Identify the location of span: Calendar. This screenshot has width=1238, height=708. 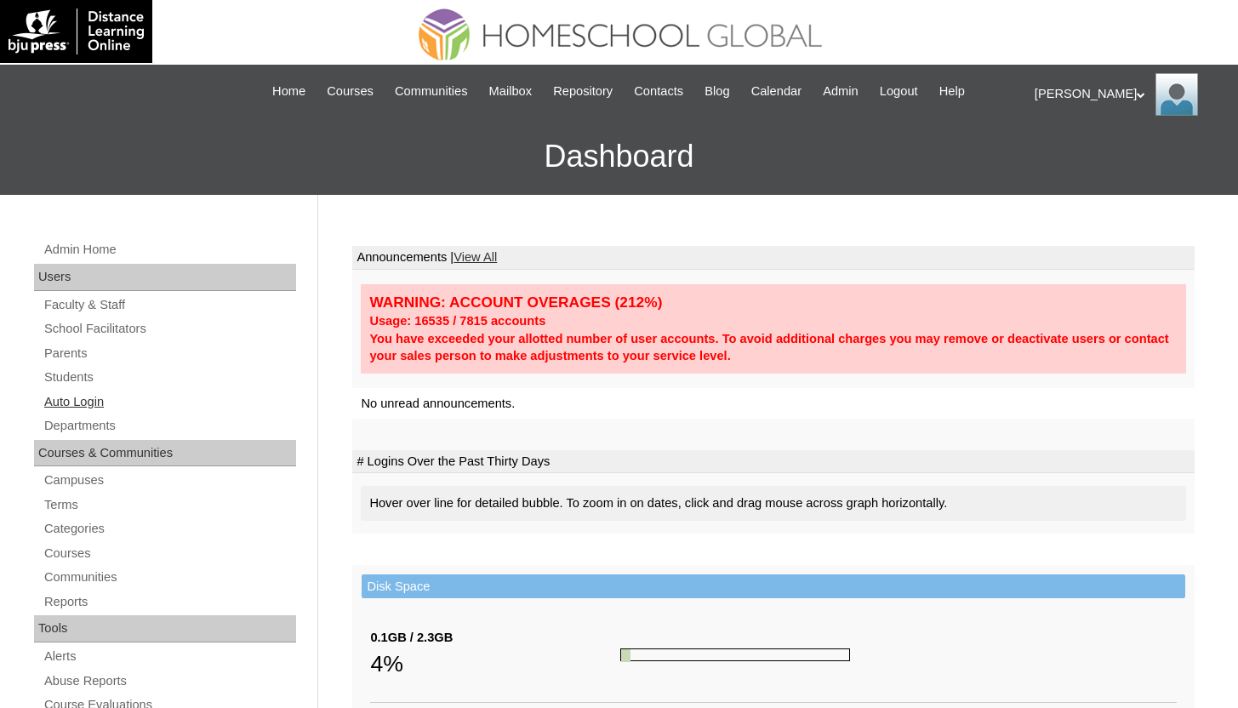
(776, 91).